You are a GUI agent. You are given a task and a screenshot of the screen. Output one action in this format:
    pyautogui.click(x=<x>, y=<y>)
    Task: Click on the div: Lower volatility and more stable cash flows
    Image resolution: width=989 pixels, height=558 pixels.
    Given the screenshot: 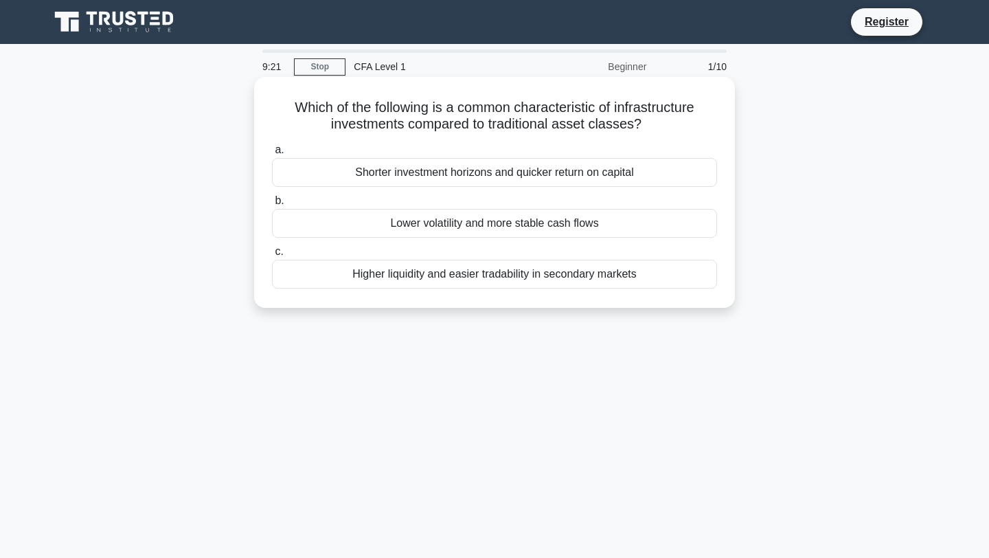 What is the action you would take?
    pyautogui.click(x=494, y=223)
    